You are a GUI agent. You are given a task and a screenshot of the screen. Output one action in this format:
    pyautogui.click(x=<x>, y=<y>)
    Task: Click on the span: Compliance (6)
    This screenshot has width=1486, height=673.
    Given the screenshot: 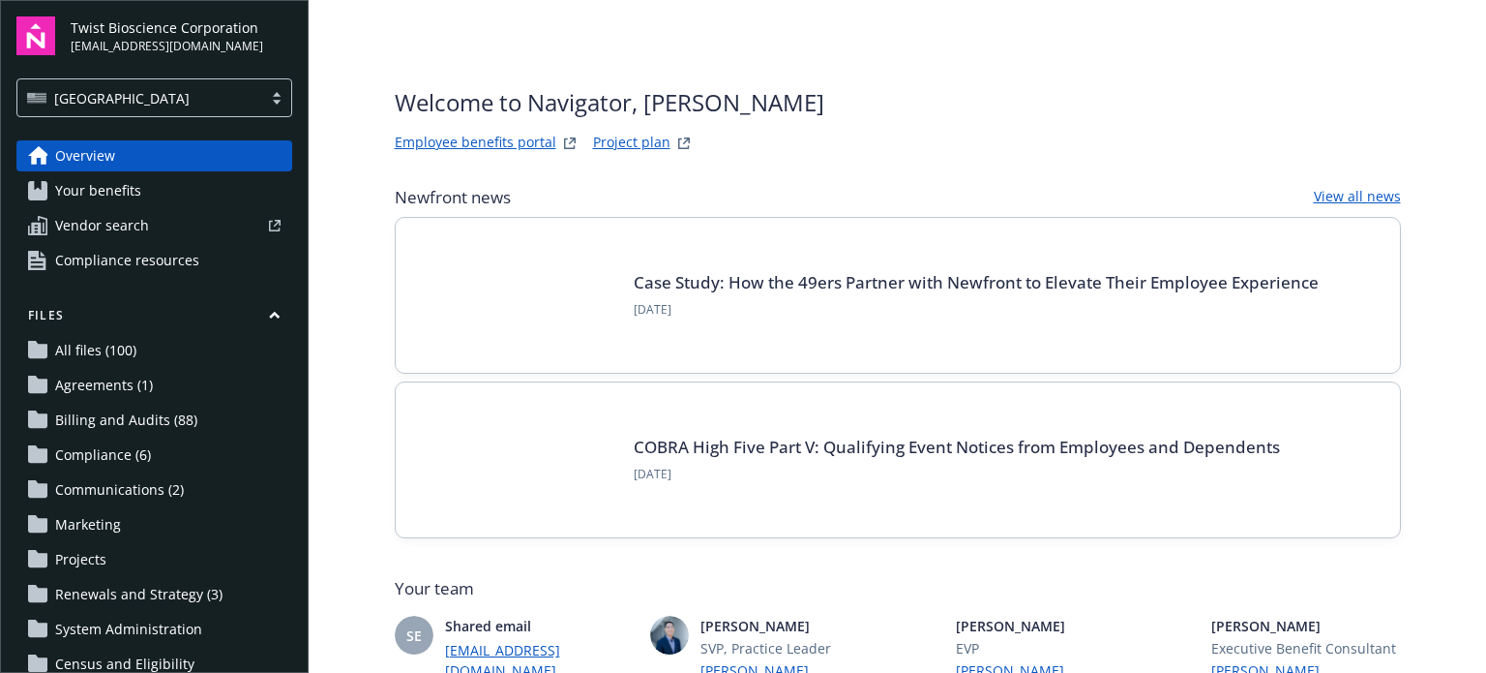 What is the action you would take?
    pyautogui.click(x=103, y=455)
    